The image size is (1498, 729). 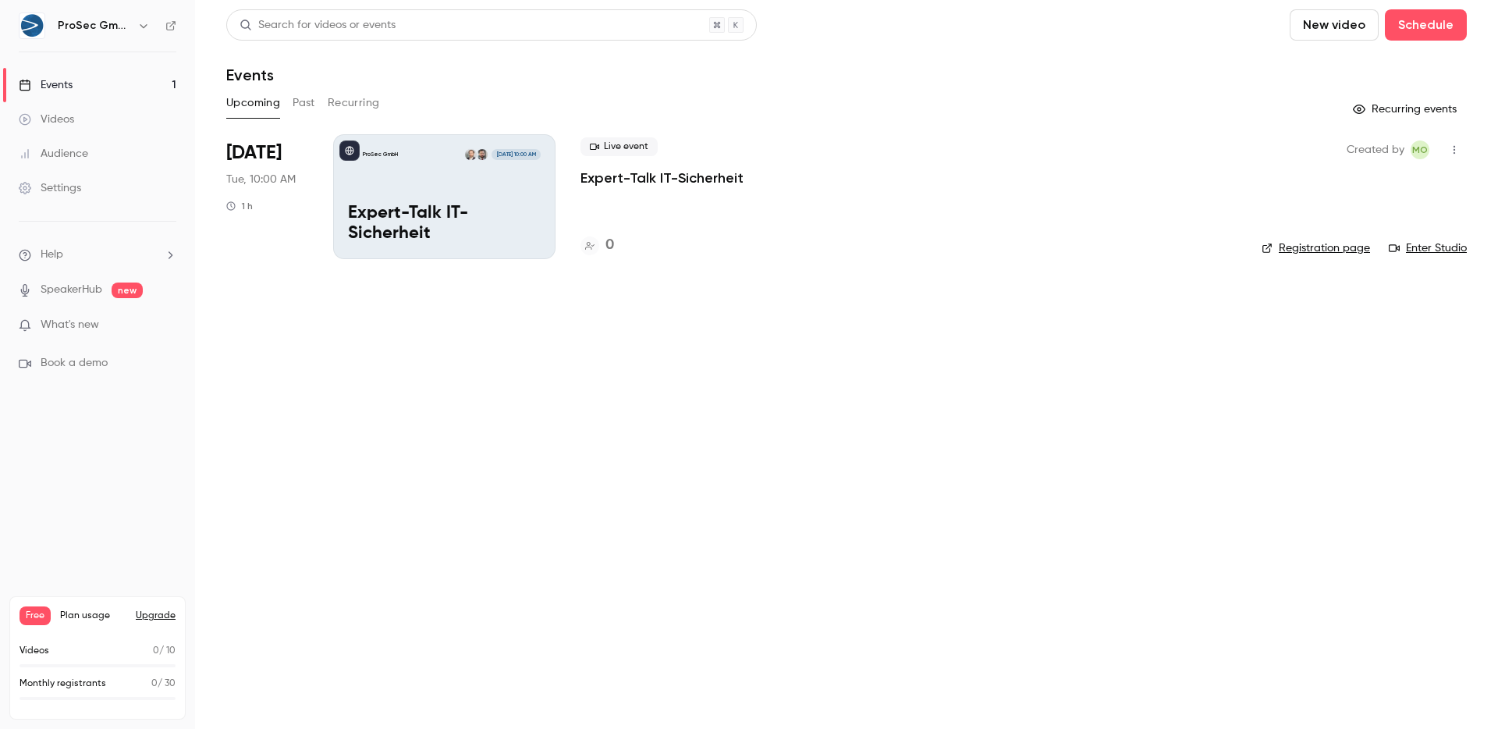 What do you see at coordinates (354, 103) in the screenshot?
I see `button: Recurring` at bounding box center [354, 103].